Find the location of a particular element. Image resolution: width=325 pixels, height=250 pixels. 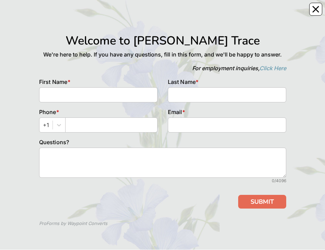

a: Click Here is located at coordinates (273, 68).